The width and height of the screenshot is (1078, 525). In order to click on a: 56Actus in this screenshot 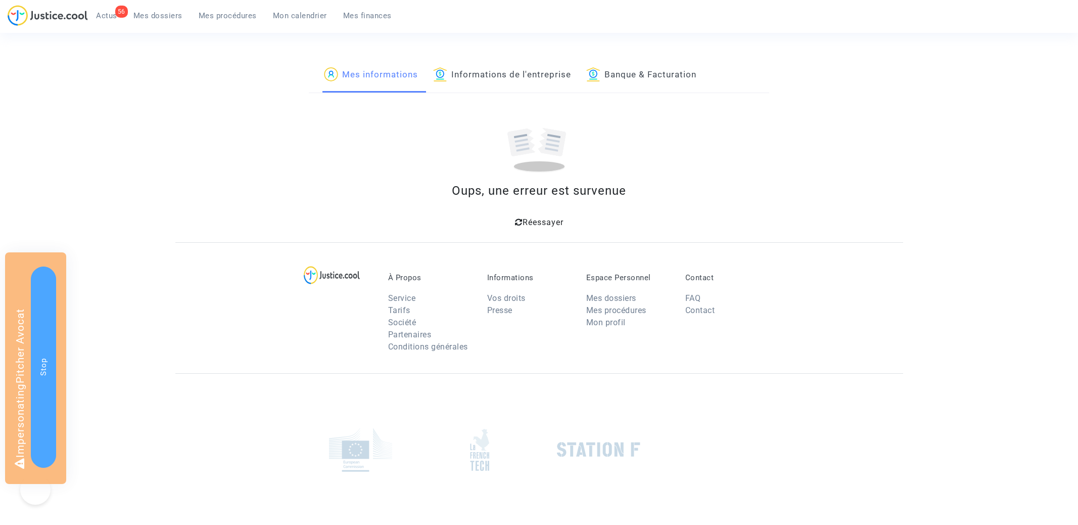, I will do `click(107, 16)`.